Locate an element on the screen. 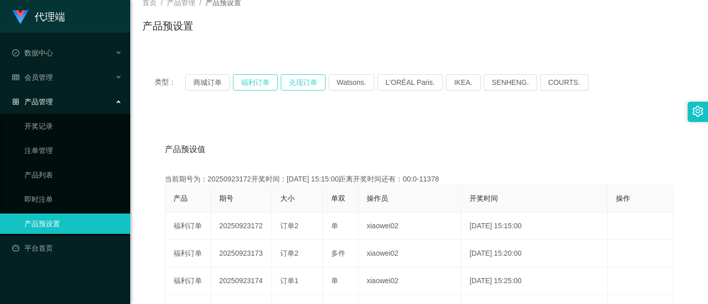 The width and height of the screenshot is (708, 304). a: 产品预设置 is located at coordinates (73, 224).